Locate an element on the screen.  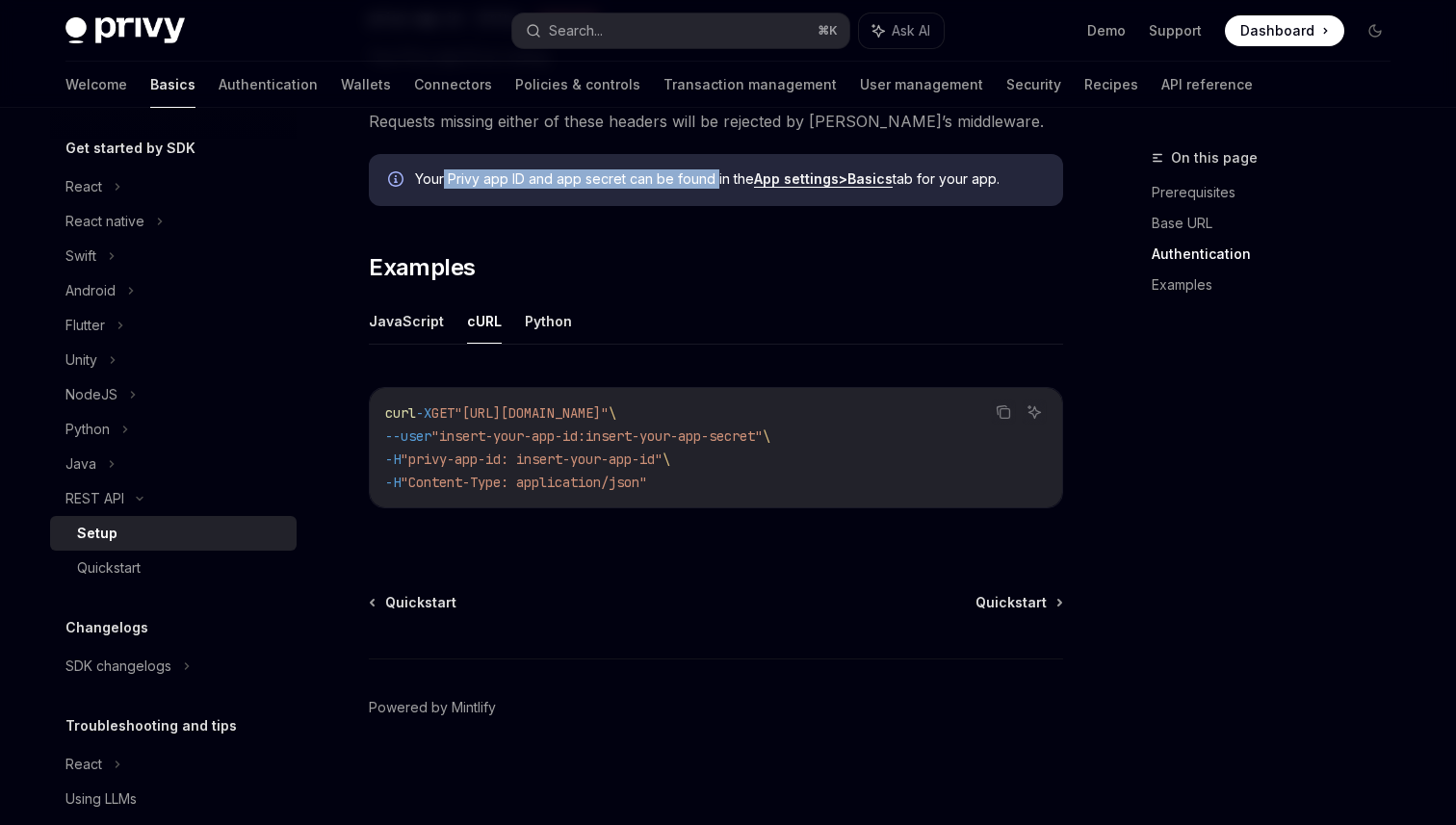
div: Python is located at coordinates (88, 429).